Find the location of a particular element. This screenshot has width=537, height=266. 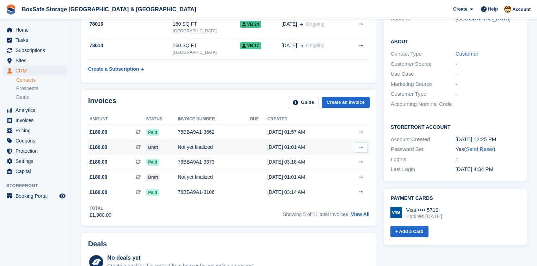

span: Subscriptions is located at coordinates (37, 50).